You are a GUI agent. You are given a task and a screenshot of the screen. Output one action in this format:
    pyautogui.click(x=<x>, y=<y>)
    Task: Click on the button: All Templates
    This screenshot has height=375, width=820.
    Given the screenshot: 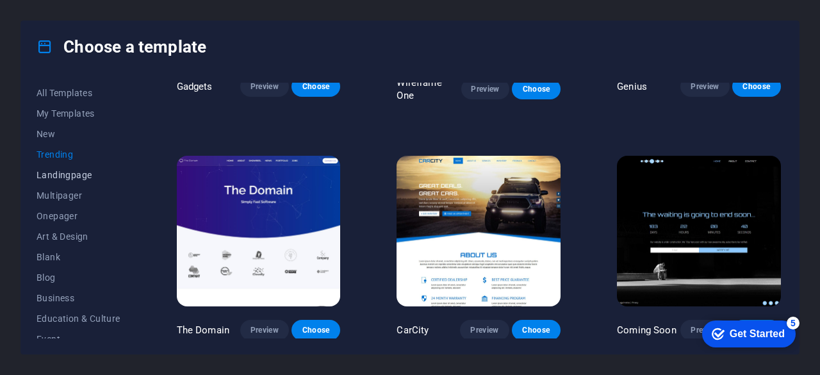 What is the action you would take?
    pyautogui.click(x=78, y=93)
    